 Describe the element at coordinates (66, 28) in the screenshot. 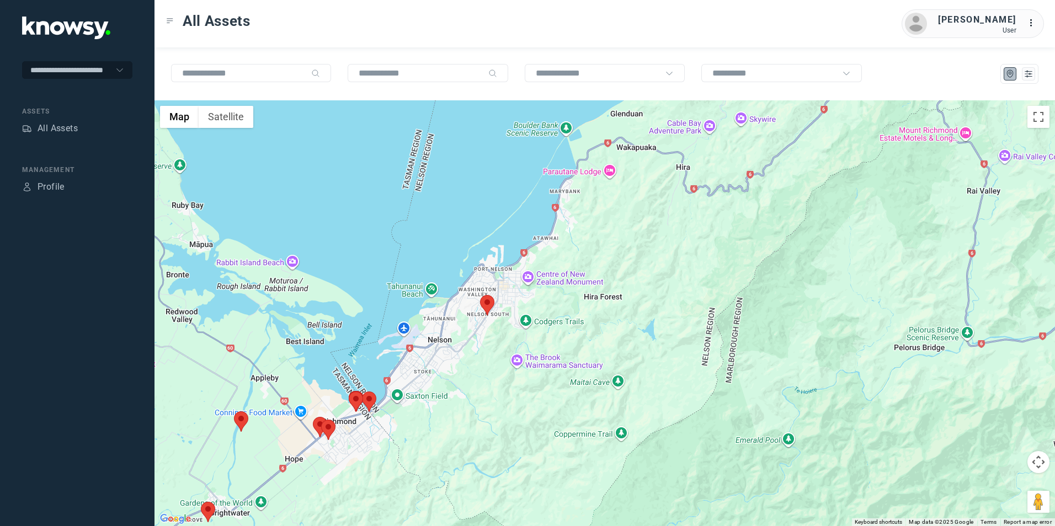

I see `img: Application Logo` at that location.